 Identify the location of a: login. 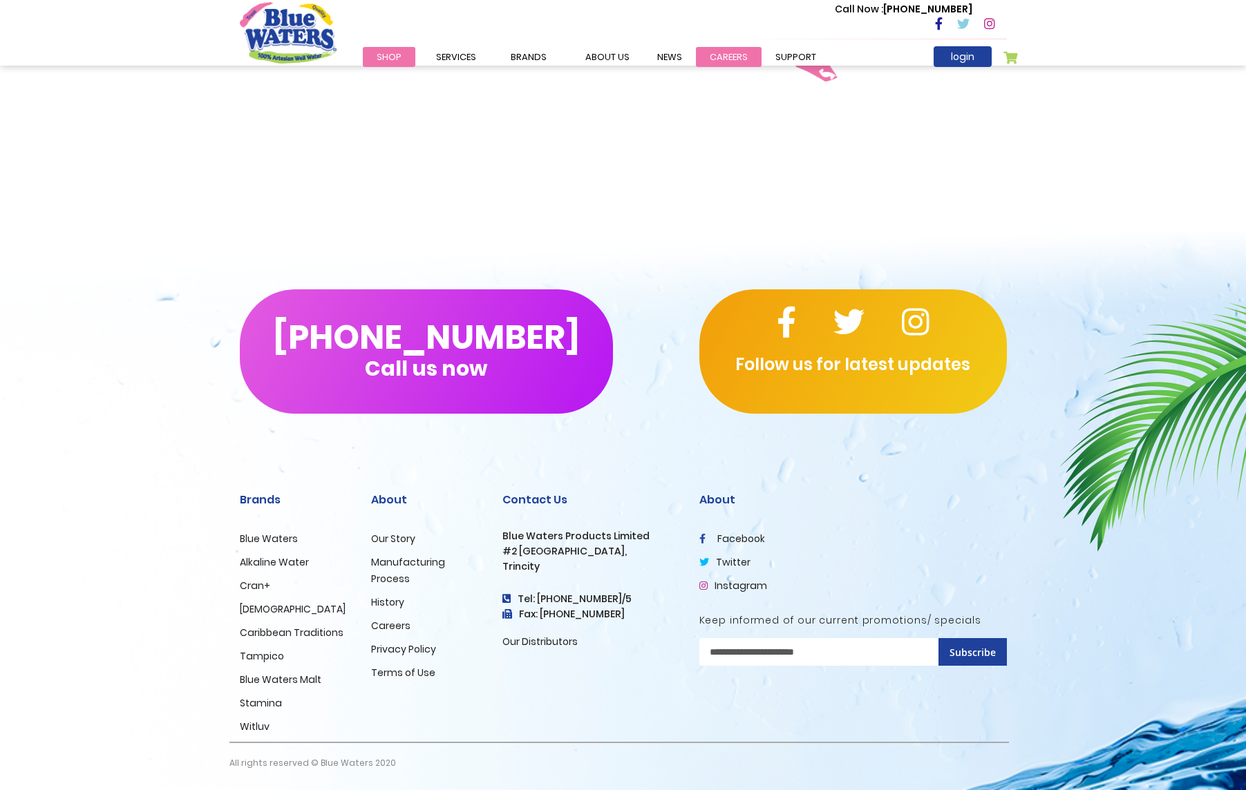
(962, 57).